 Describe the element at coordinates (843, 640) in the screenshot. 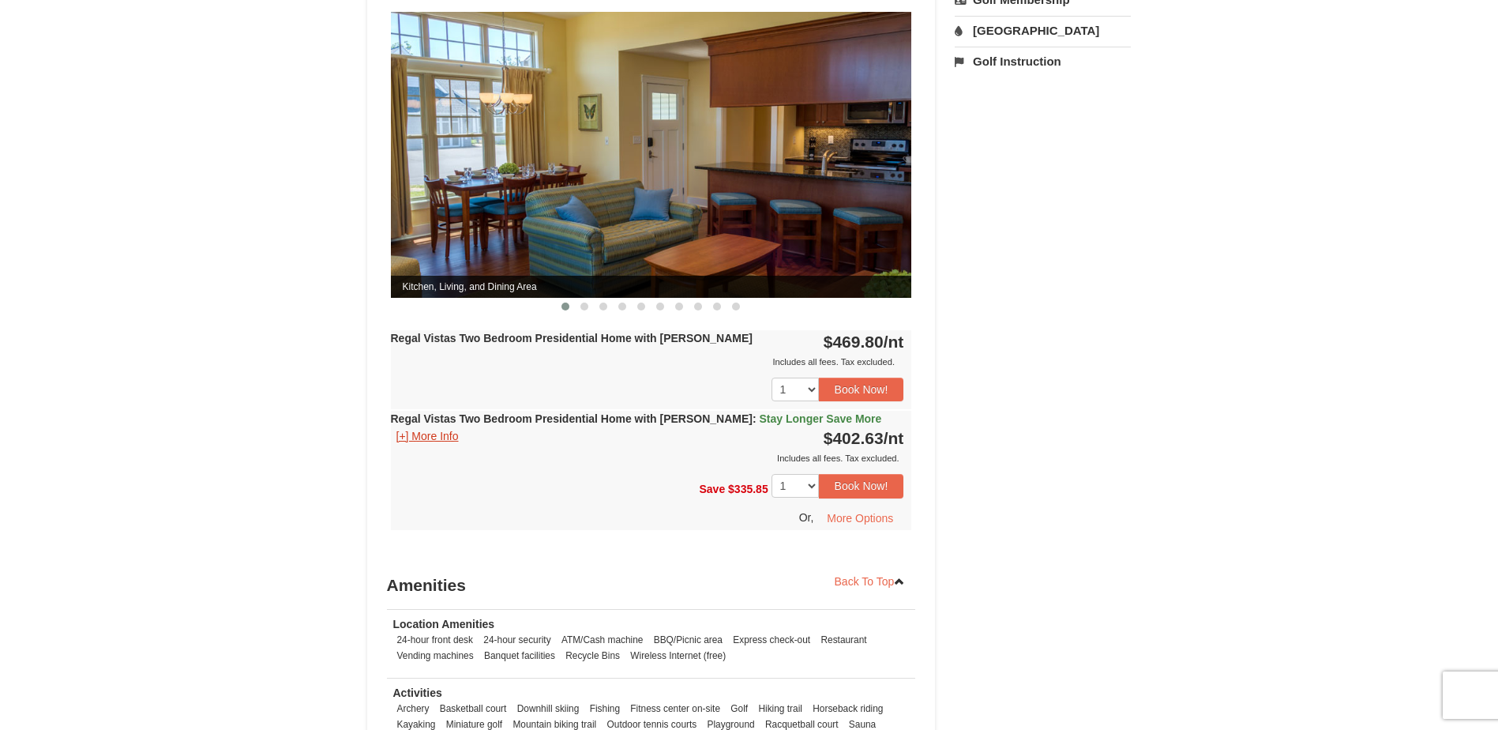

I see `li: Restaurant` at that location.